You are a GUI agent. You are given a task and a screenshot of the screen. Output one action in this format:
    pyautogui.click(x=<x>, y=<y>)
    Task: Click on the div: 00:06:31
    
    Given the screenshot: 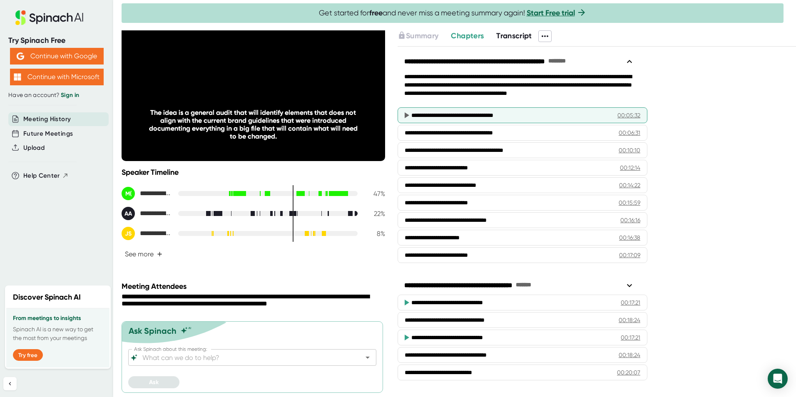 What is the action you would take?
    pyautogui.click(x=630, y=133)
    